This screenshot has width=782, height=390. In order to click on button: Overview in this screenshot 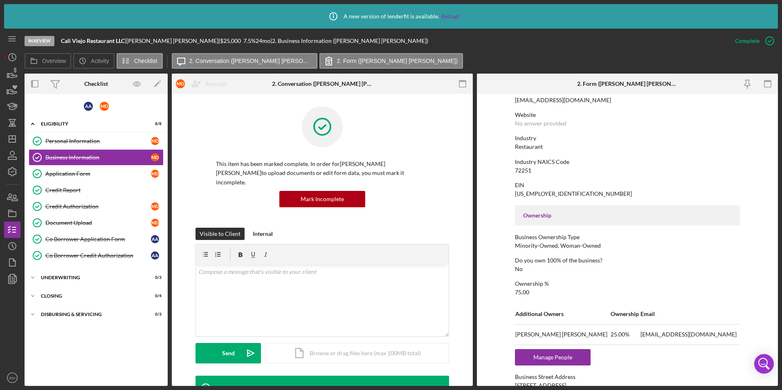, I will do `click(48, 61)`.